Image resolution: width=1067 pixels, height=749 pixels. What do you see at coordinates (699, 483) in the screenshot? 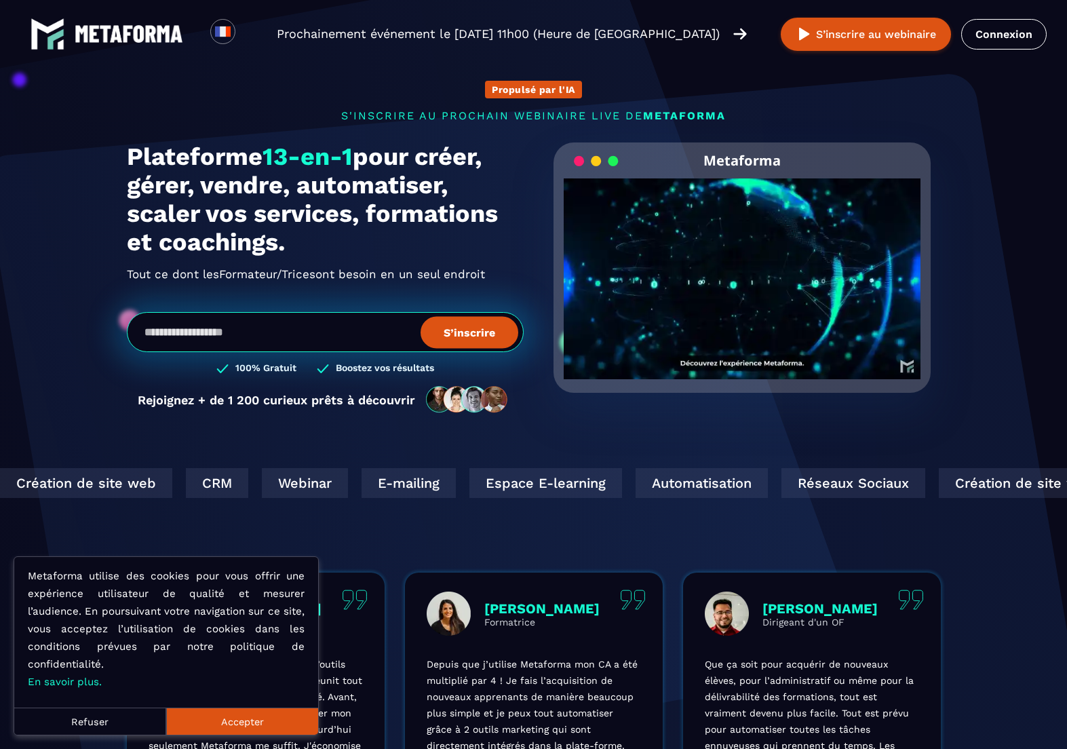
I see `div: Automatisation` at bounding box center [699, 483].